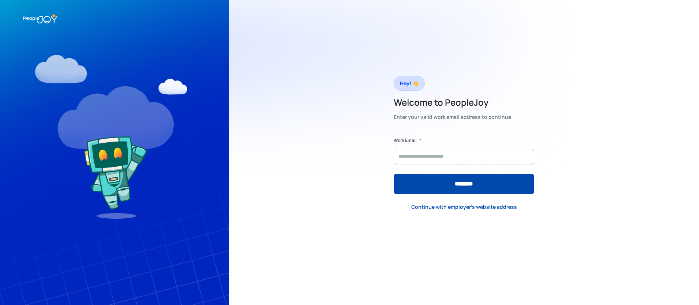 This screenshot has width=699, height=305. What do you see at coordinates (405, 140) in the screenshot?
I see `label: Work Email` at bounding box center [405, 140].